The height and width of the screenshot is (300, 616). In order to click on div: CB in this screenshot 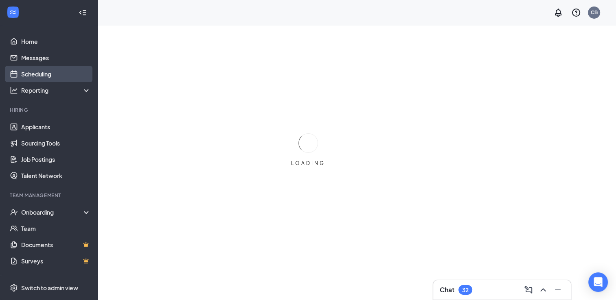, I will do `click(594, 12)`.